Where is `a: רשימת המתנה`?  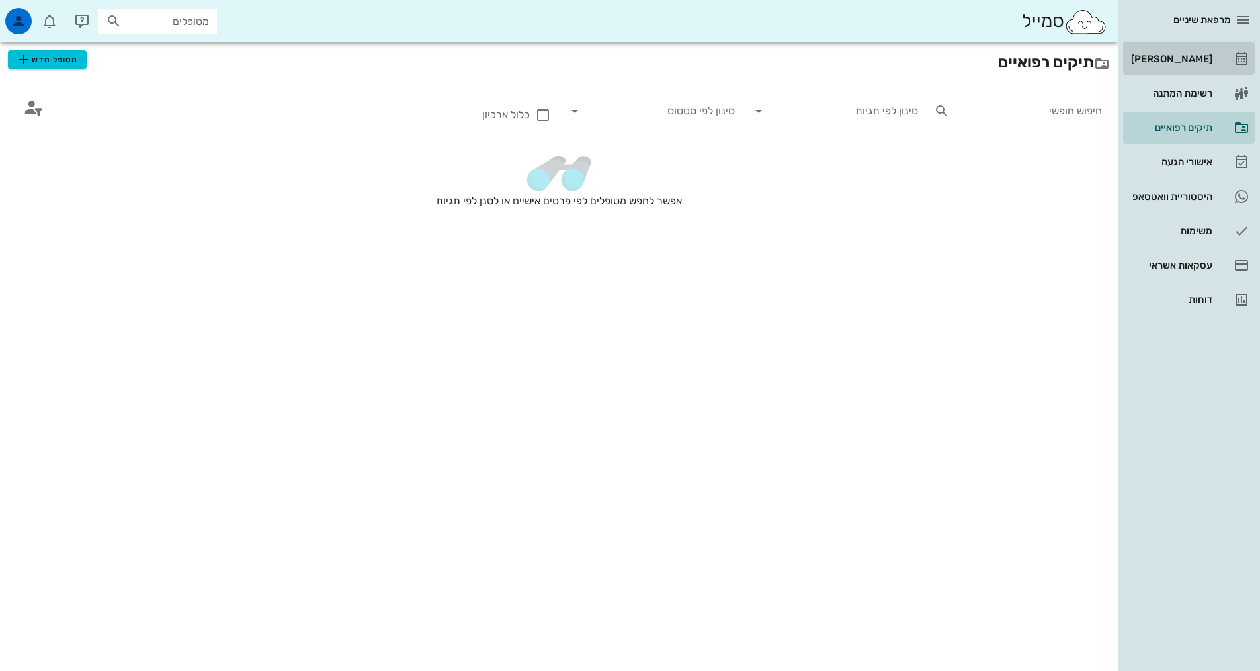 a: רשימת המתנה is located at coordinates (1189, 93).